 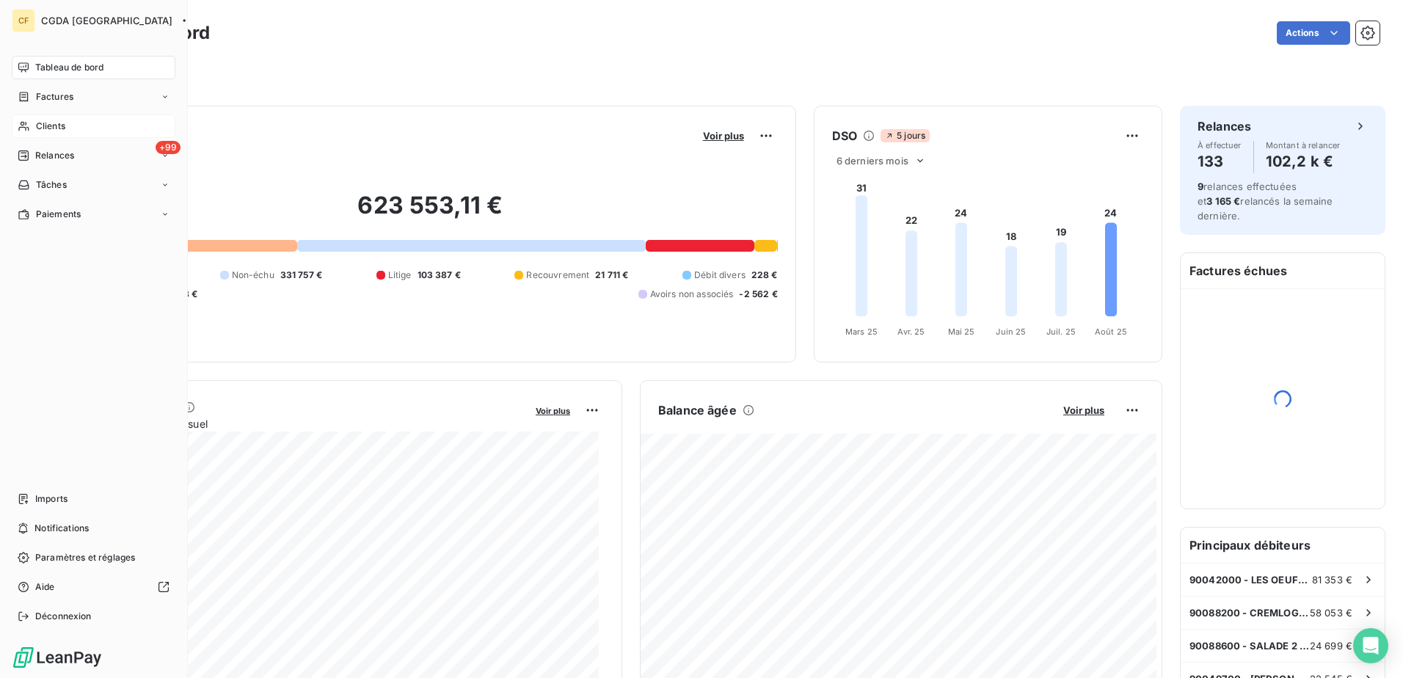 I want to click on span: Litige, so click(x=400, y=275).